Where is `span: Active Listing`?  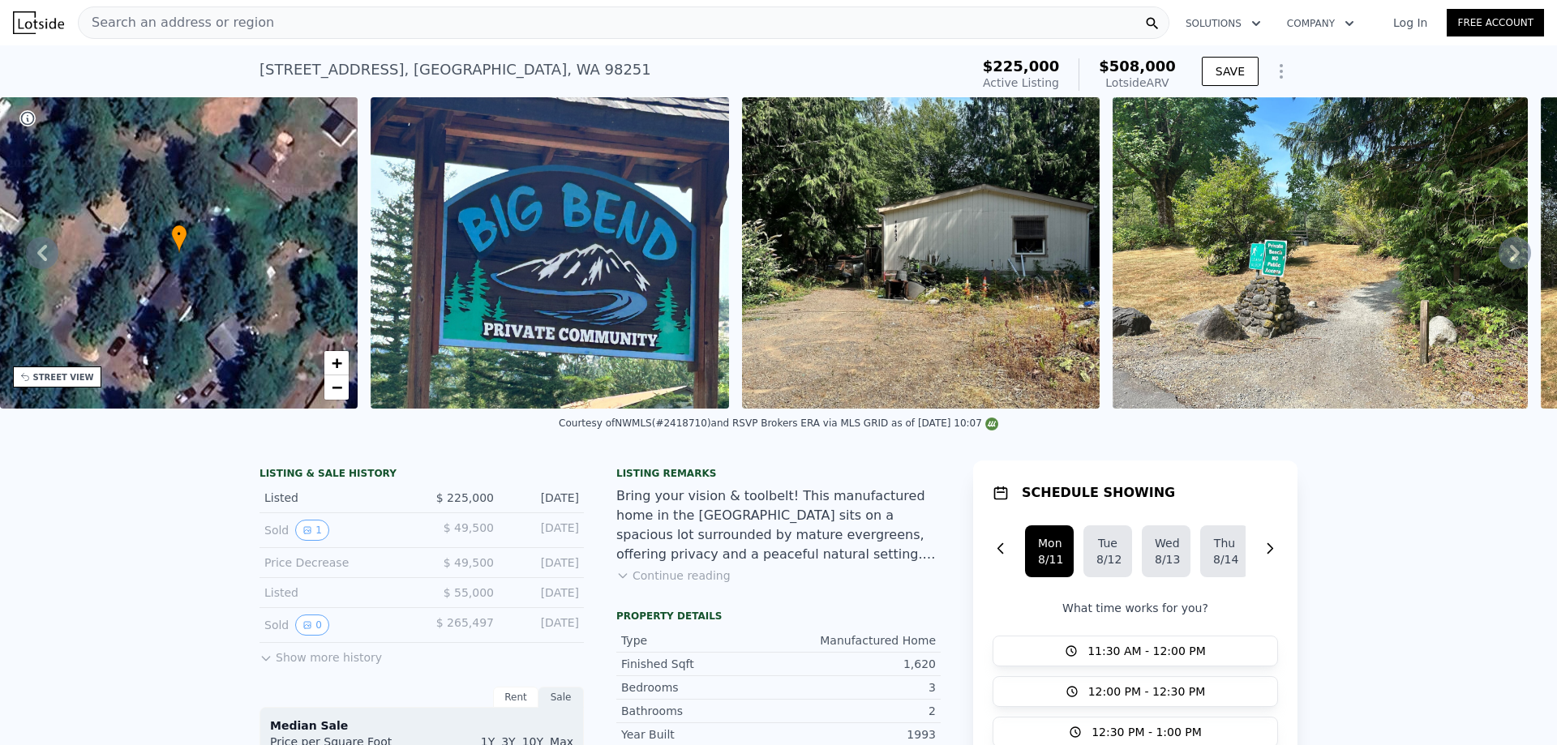 span: Active Listing is located at coordinates (1021, 83).